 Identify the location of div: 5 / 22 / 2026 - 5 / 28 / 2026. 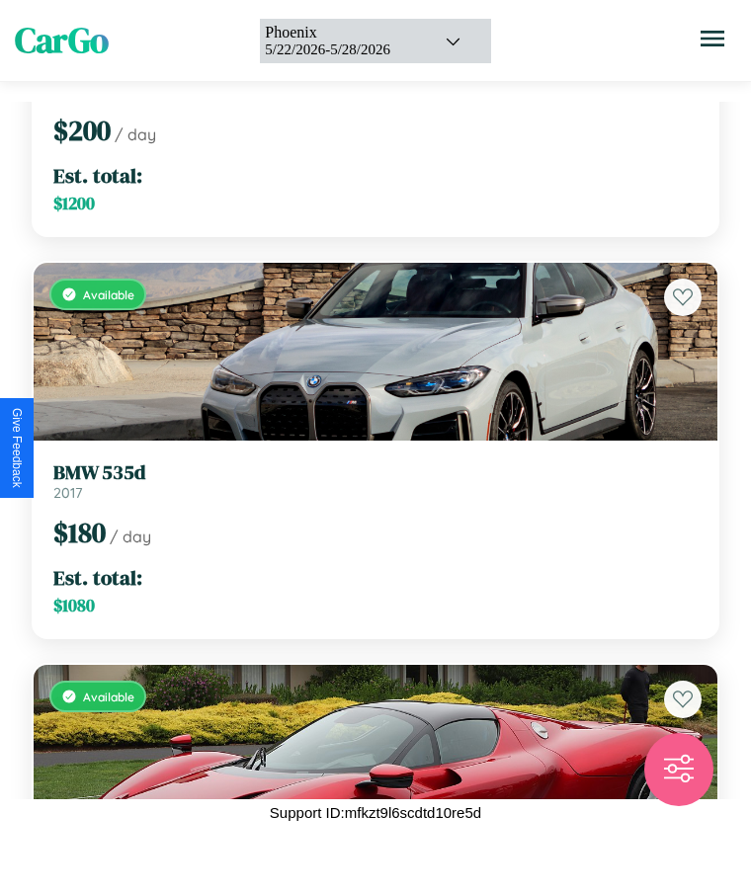
(342, 49).